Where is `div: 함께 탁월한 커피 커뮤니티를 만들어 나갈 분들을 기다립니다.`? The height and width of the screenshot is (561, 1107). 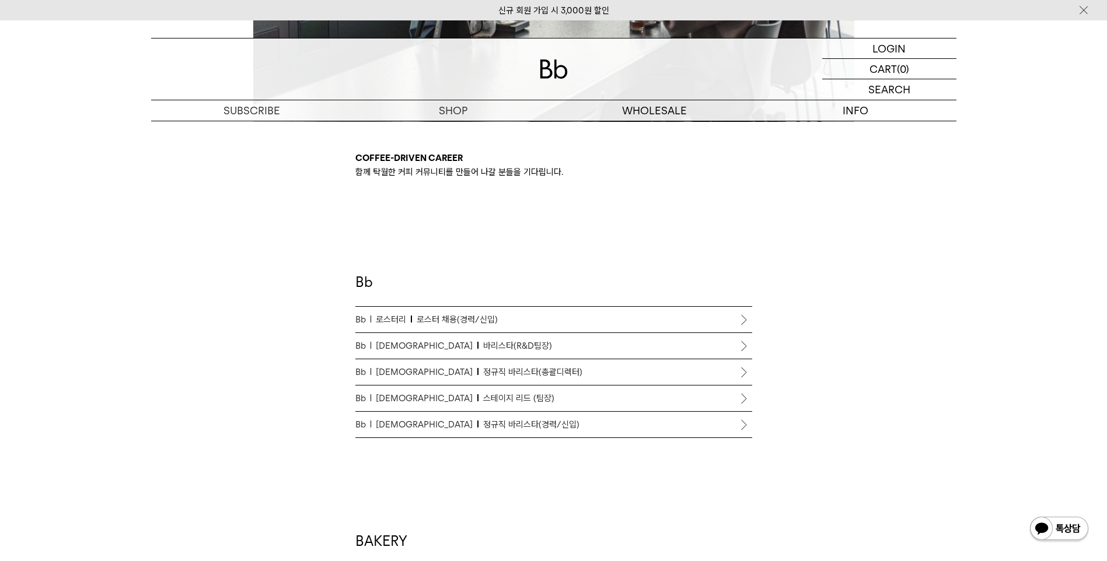 div: 함께 탁월한 커피 커뮤니티를 만들어 나갈 분들을 기다립니다. is located at coordinates (554, 165).